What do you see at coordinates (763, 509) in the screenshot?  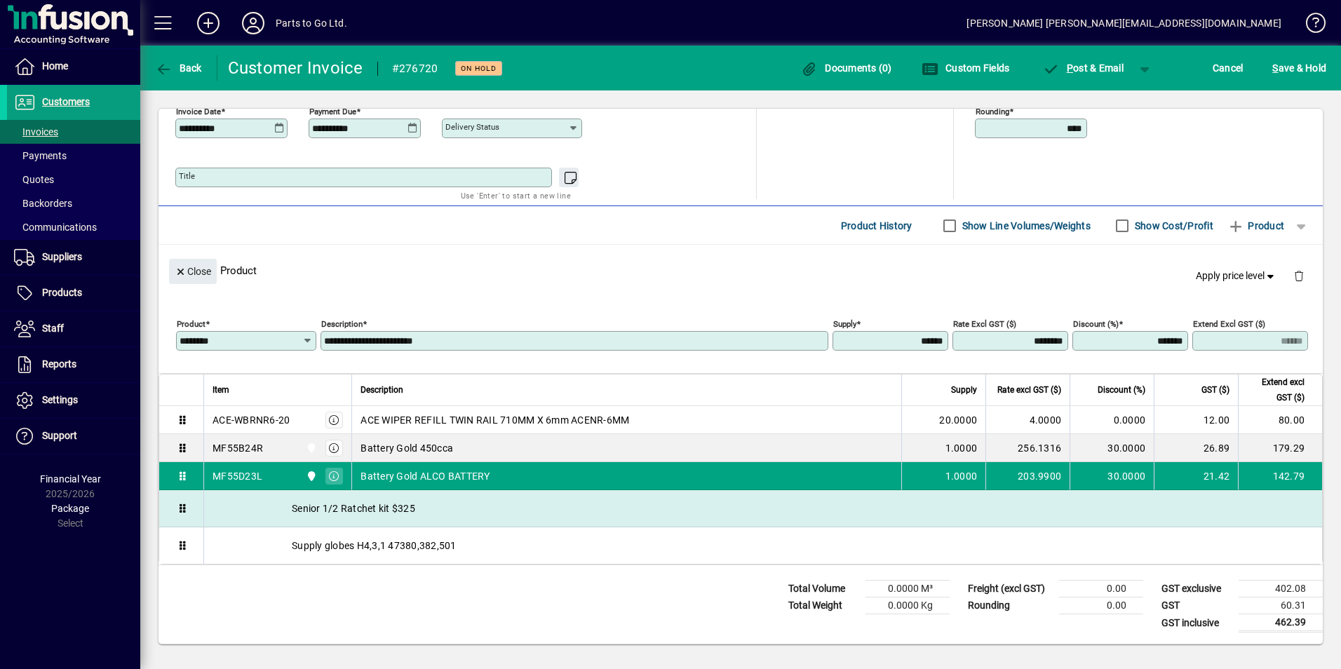 I see `div: Senior 1/2 Ratchet kit $325` at bounding box center [763, 509].